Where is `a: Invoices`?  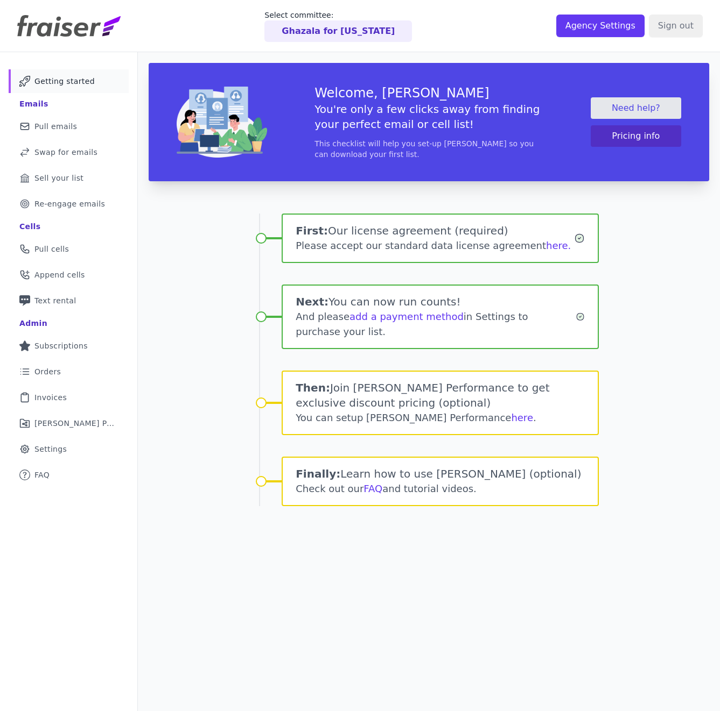 a: Invoices is located at coordinates (68, 398).